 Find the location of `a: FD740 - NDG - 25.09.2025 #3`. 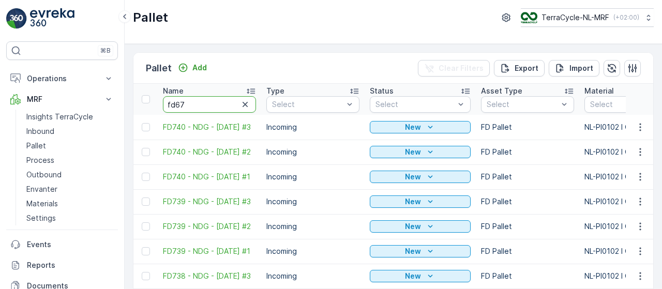

a: FD740 - NDG - 25.09.2025 #3 is located at coordinates (209, 127).